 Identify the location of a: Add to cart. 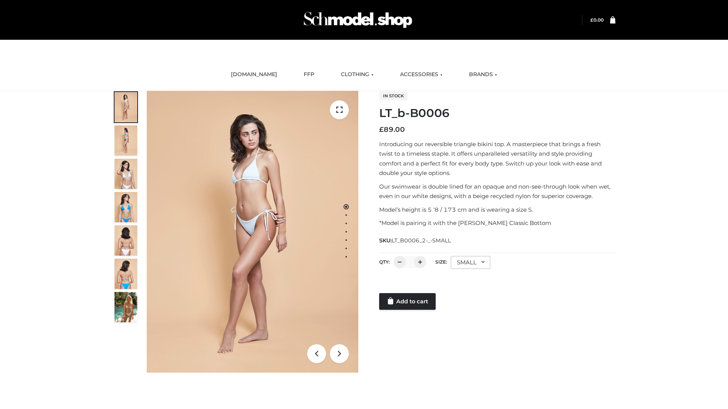
(407, 302).